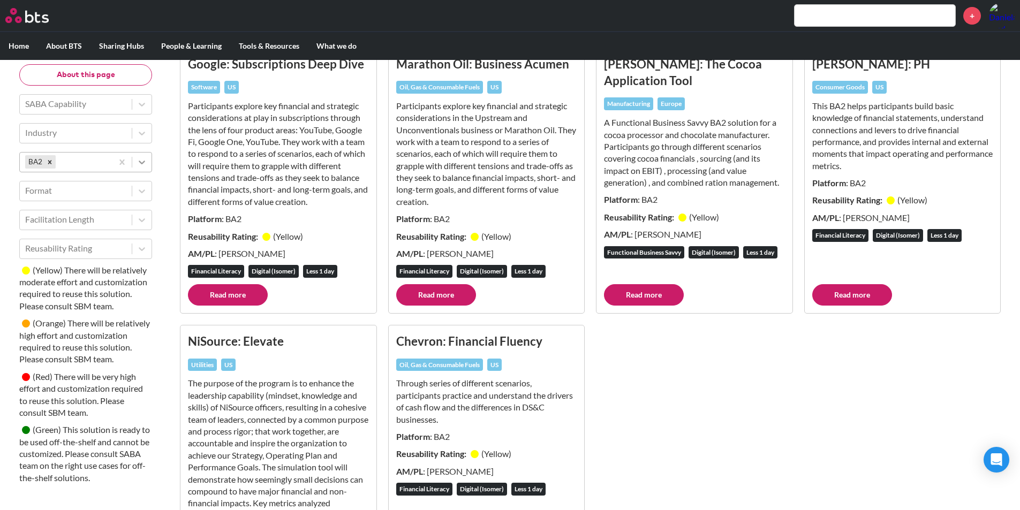 Image resolution: width=1020 pixels, height=510 pixels. What do you see at coordinates (629, 104) in the screenshot?
I see `div: Manufacturing` at bounding box center [629, 104].